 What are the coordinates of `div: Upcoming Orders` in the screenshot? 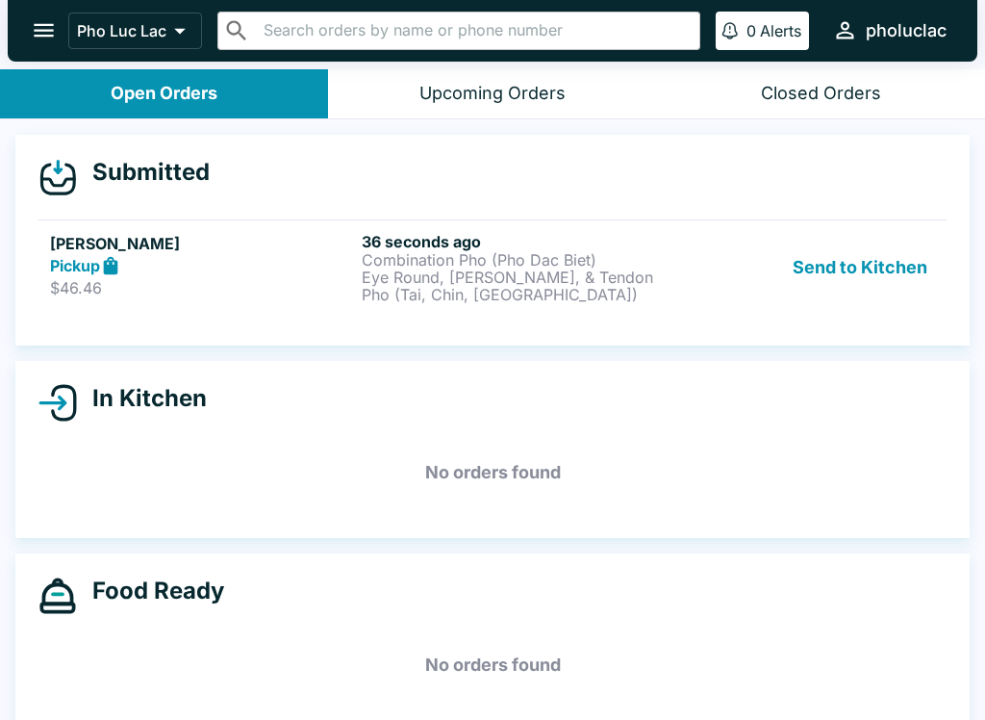 It's located at (493, 93).